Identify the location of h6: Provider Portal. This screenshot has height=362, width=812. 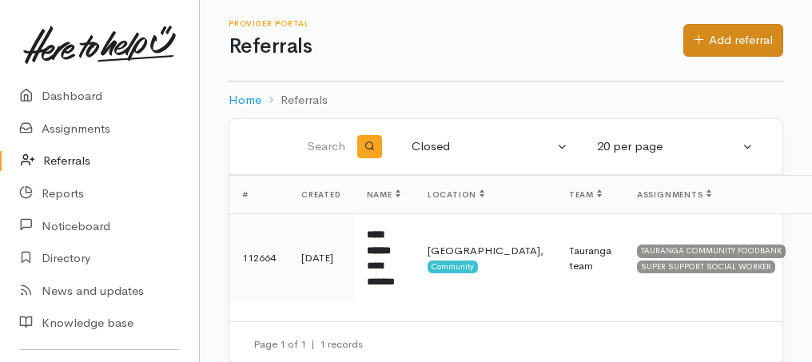
(455, 23).